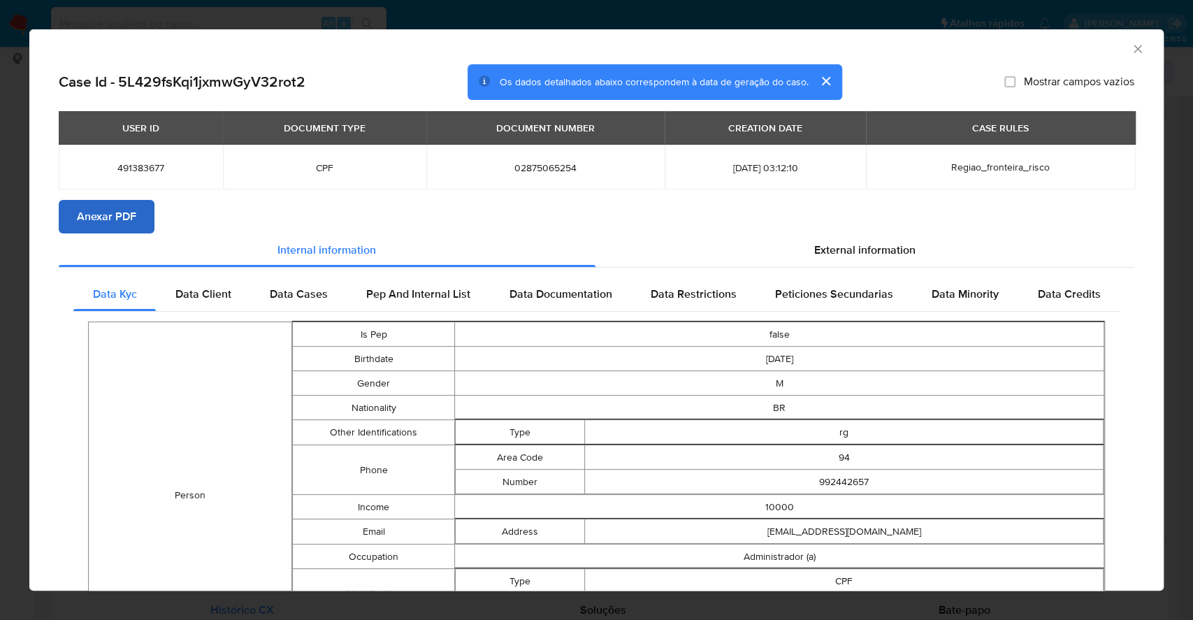 This screenshot has height=620, width=1193. What do you see at coordinates (326, 249) in the screenshot?
I see `span: Internal information` at bounding box center [326, 249].